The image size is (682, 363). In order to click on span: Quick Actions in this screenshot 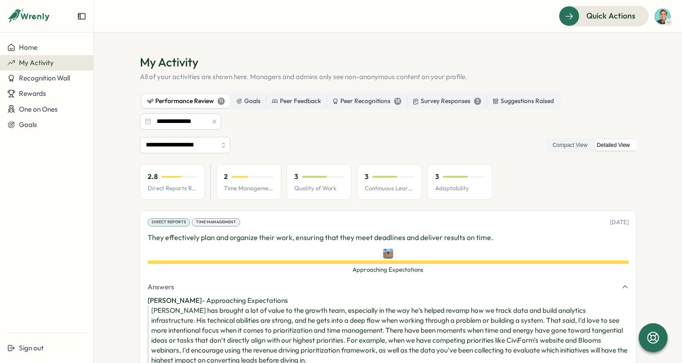, I will do `click(611, 16)`.